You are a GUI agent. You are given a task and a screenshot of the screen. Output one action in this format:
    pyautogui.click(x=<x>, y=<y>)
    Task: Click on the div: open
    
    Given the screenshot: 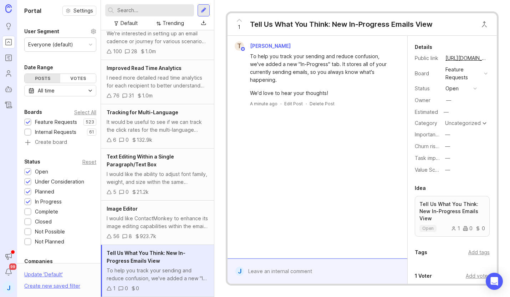 What is the action you would take?
    pyautogui.click(x=452, y=88)
    